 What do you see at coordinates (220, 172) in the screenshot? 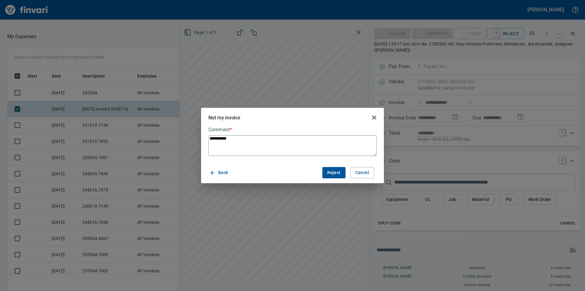
I see `button: Back` at bounding box center [220, 172].